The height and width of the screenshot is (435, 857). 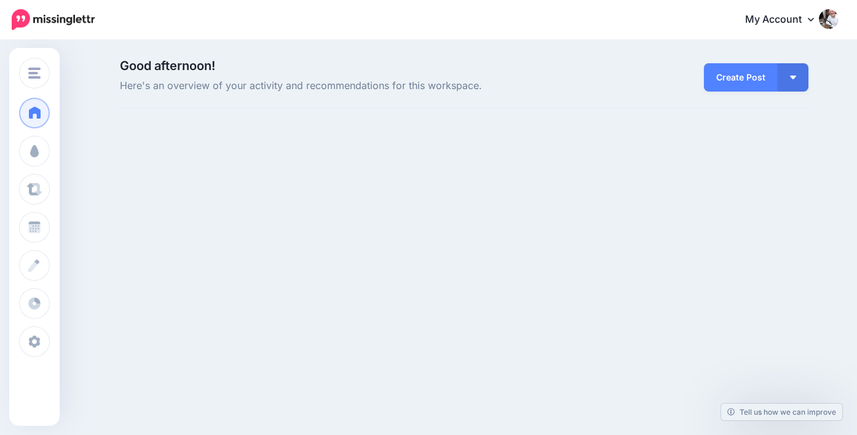 What do you see at coordinates (167, 66) in the screenshot?
I see `span: Good afternoon!` at bounding box center [167, 66].